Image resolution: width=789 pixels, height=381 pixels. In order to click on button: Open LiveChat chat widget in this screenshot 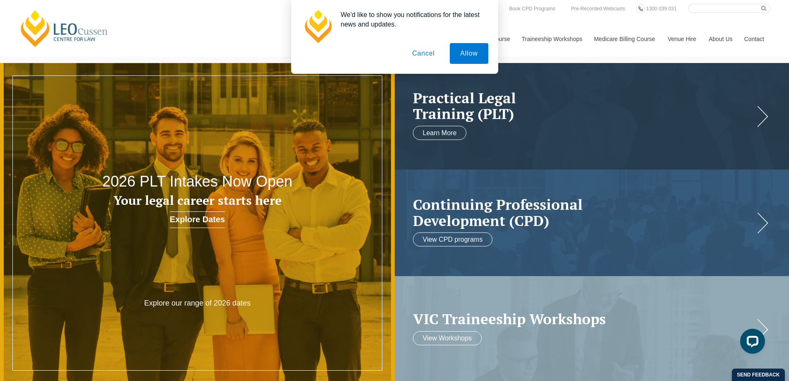, I will do `click(19, 16)`.